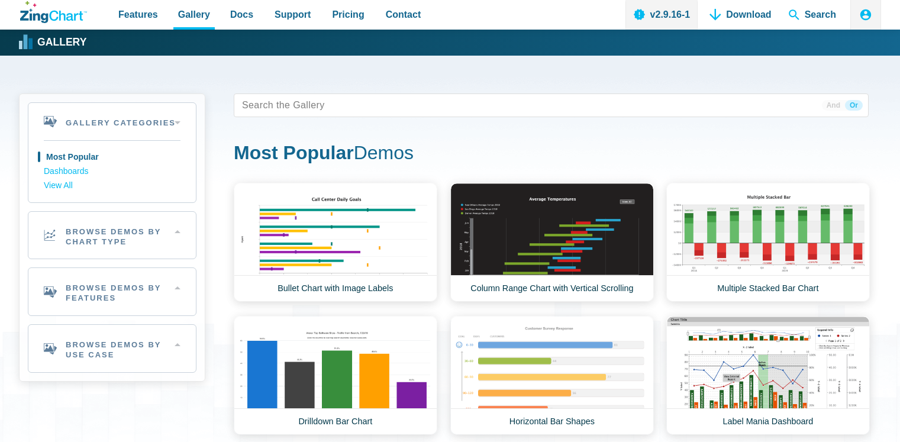 The image size is (900, 442). What do you see at coordinates (112, 186) in the screenshot?
I see `a: View All` at bounding box center [112, 186].